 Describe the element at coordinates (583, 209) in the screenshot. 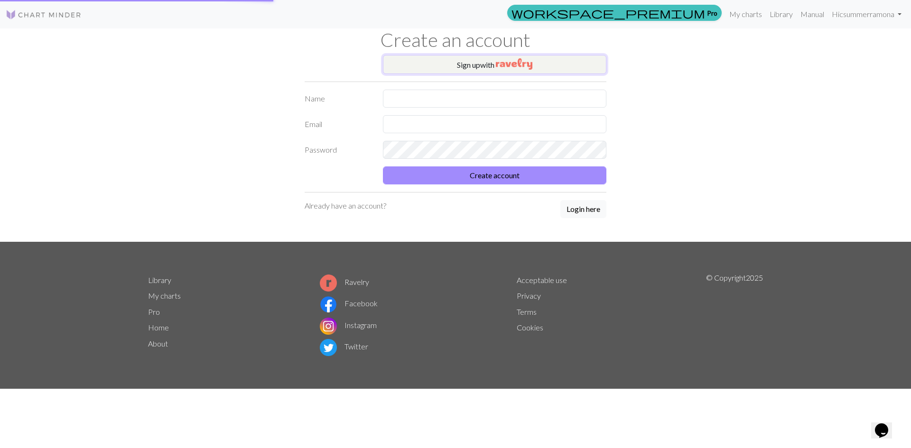

I see `button: Login here` at that location.